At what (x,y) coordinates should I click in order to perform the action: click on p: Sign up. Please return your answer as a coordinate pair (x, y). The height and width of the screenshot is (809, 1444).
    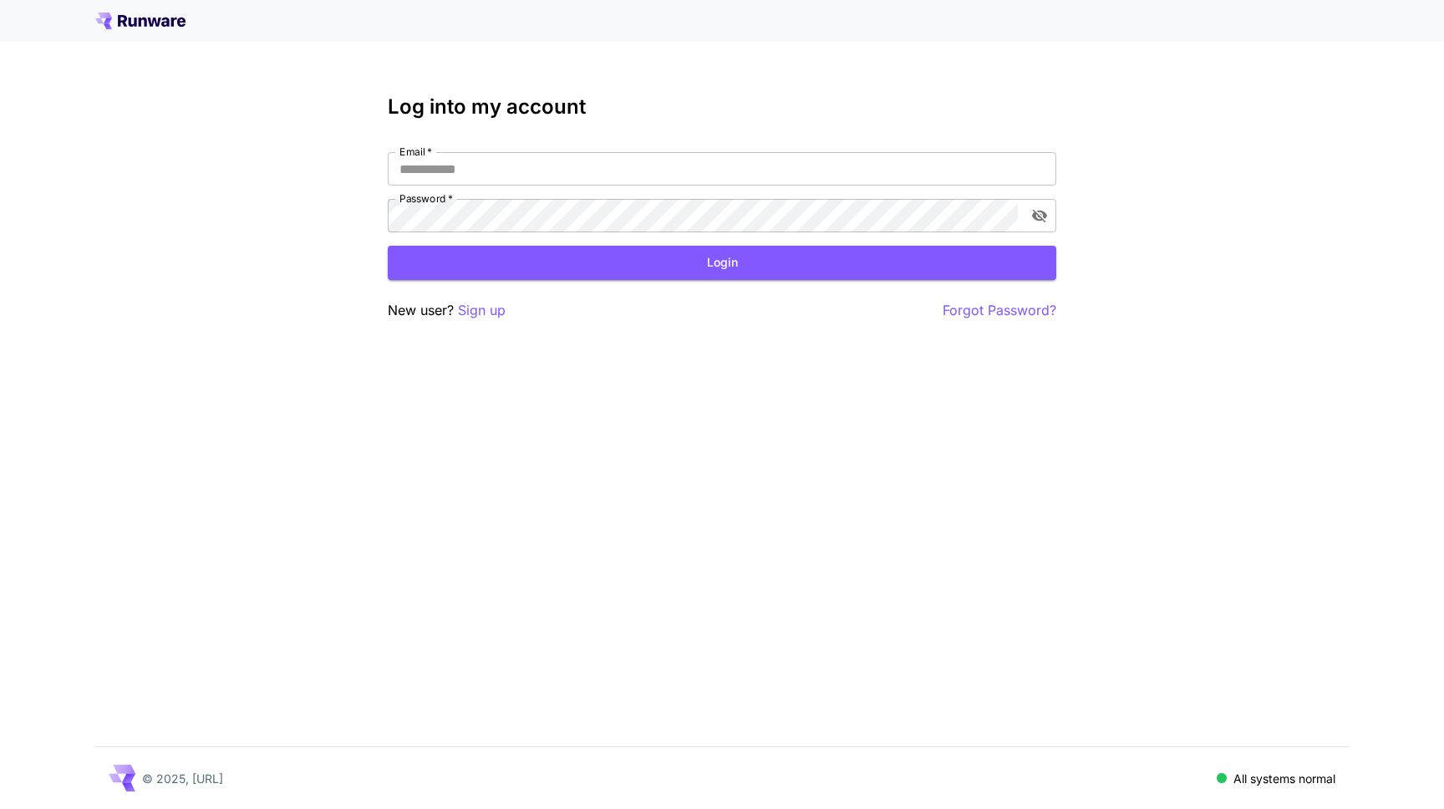
    Looking at the image, I should click on (481, 310).